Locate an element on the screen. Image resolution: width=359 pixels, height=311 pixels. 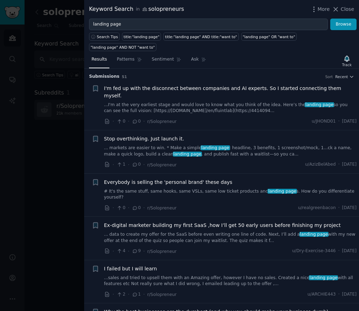
a: Everybody is selling the 'personal brand' these days is located at coordinates (168, 182).